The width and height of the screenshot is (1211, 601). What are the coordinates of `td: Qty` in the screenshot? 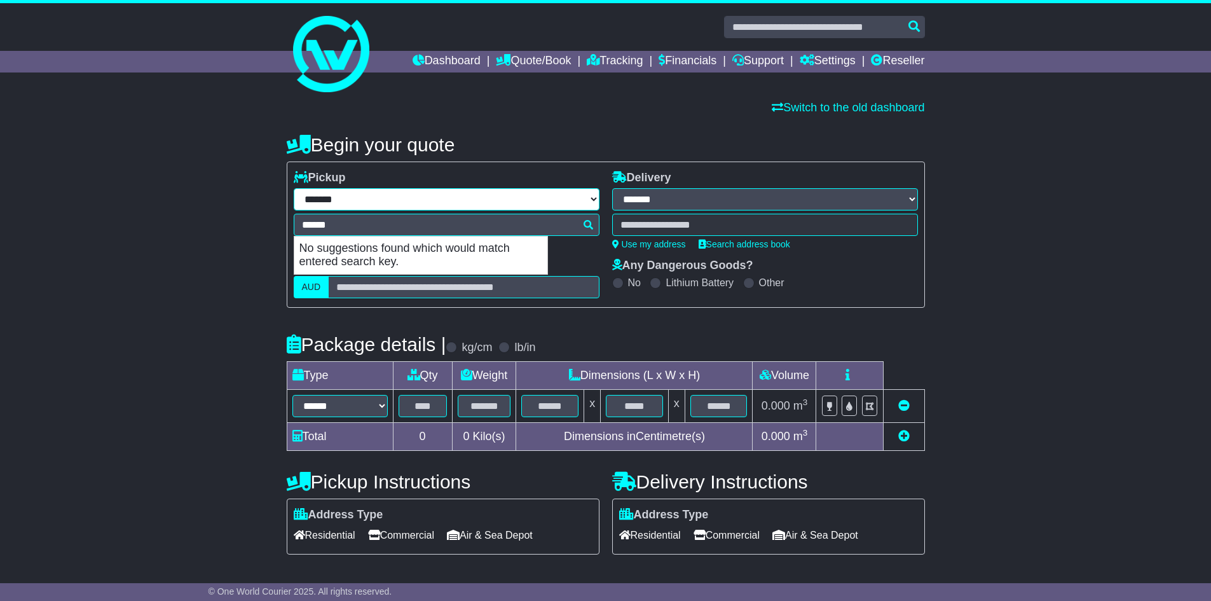 It's located at (422, 376).